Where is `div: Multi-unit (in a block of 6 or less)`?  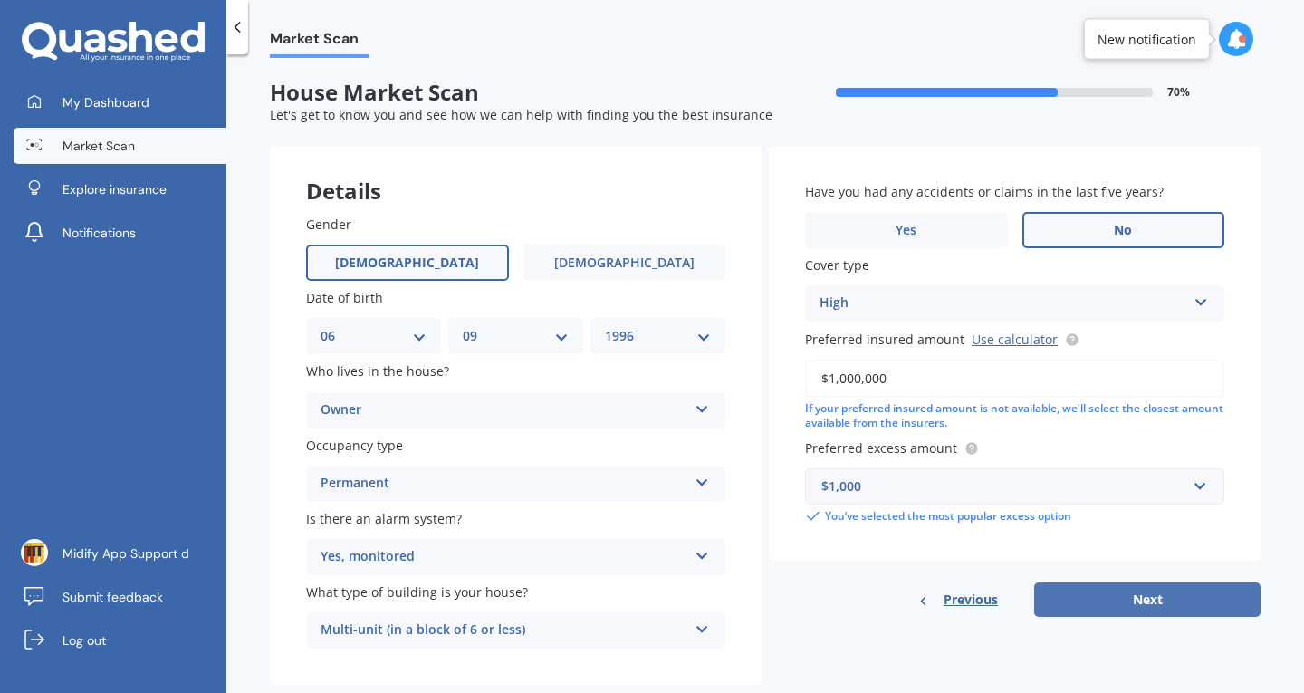
div: Multi-unit (in a block of 6 or less) is located at coordinates (504, 630).